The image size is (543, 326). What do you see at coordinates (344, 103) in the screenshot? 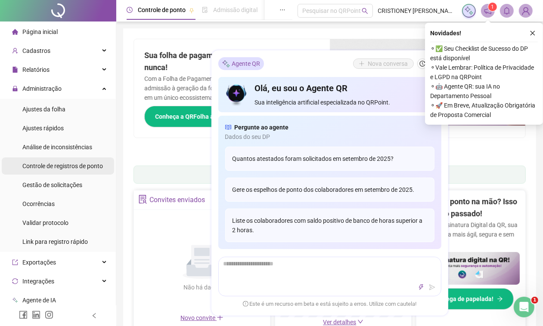
I see `span: Sua inteligência artificial especializada no QRPoint.` at bounding box center [344, 103].